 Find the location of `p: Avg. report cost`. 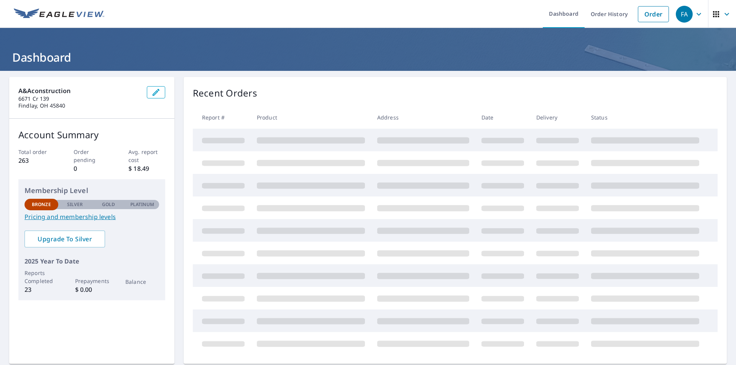

p: Avg. report cost is located at coordinates (147, 156).